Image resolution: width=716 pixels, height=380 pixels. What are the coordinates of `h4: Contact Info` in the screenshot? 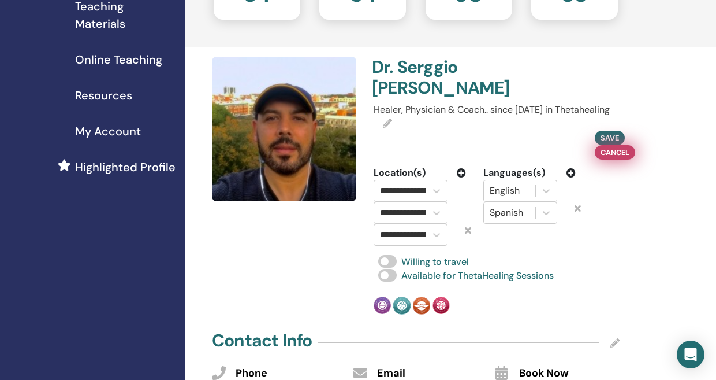 It's located at (262, 340).